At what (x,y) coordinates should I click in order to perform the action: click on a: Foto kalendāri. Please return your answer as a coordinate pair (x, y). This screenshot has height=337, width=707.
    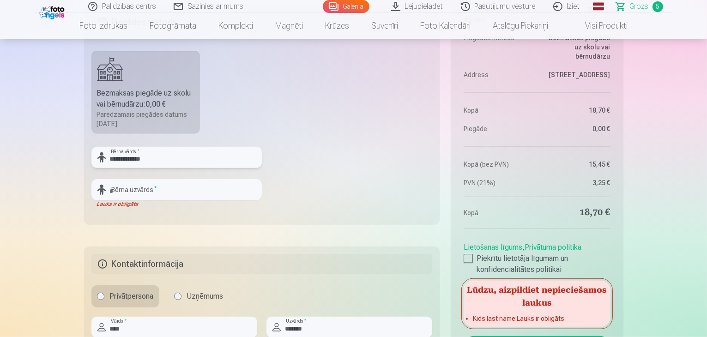
    Looking at the image, I should click on (445, 26).